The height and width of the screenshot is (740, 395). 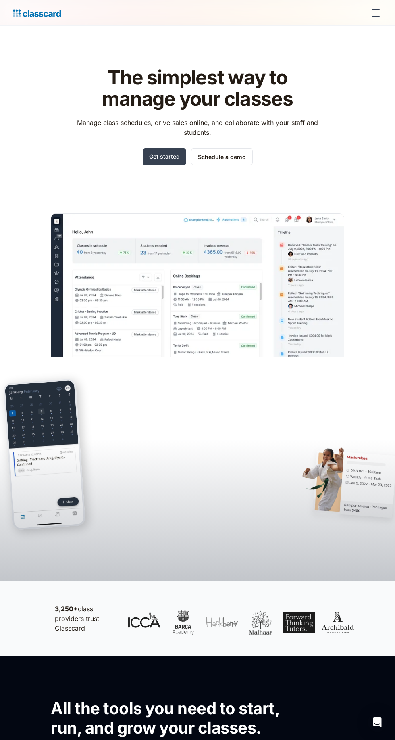 What do you see at coordinates (66, 608) in the screenshot?
I see `strong: 3,250+` at bounding box center [66, 608].